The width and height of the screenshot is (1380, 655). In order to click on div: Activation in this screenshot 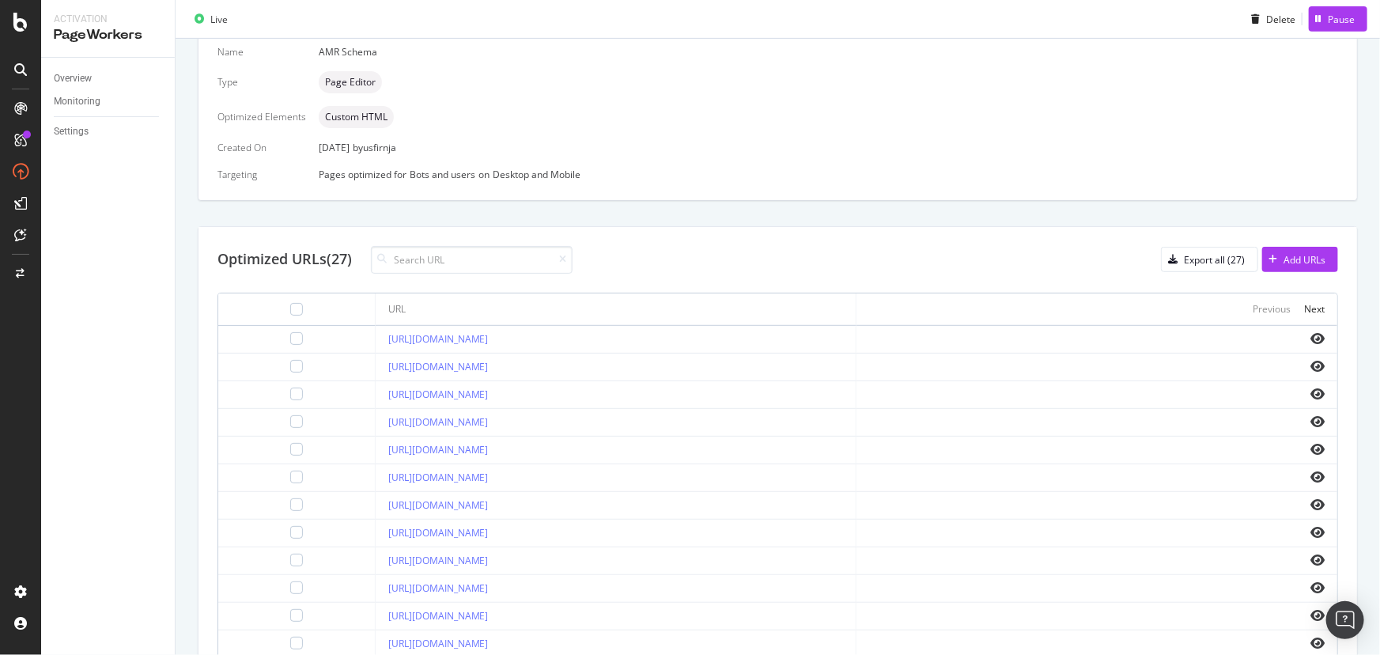, I will do `click(108, 19)`.